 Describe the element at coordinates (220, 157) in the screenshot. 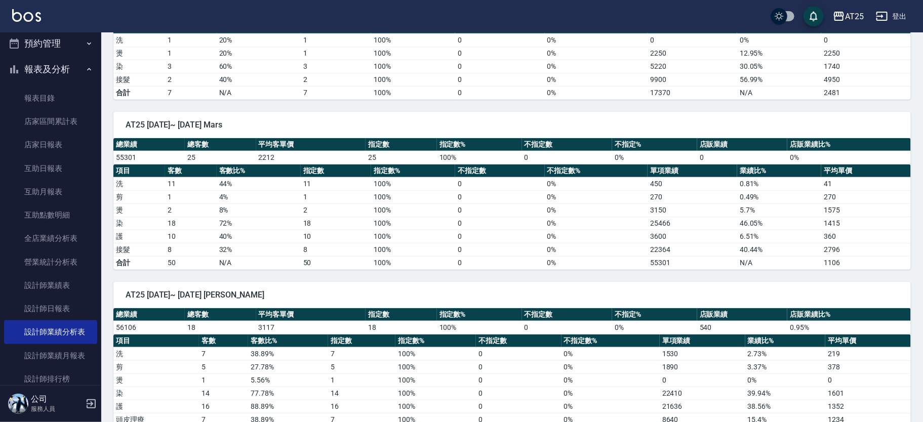

I see `td: 25` at that location.